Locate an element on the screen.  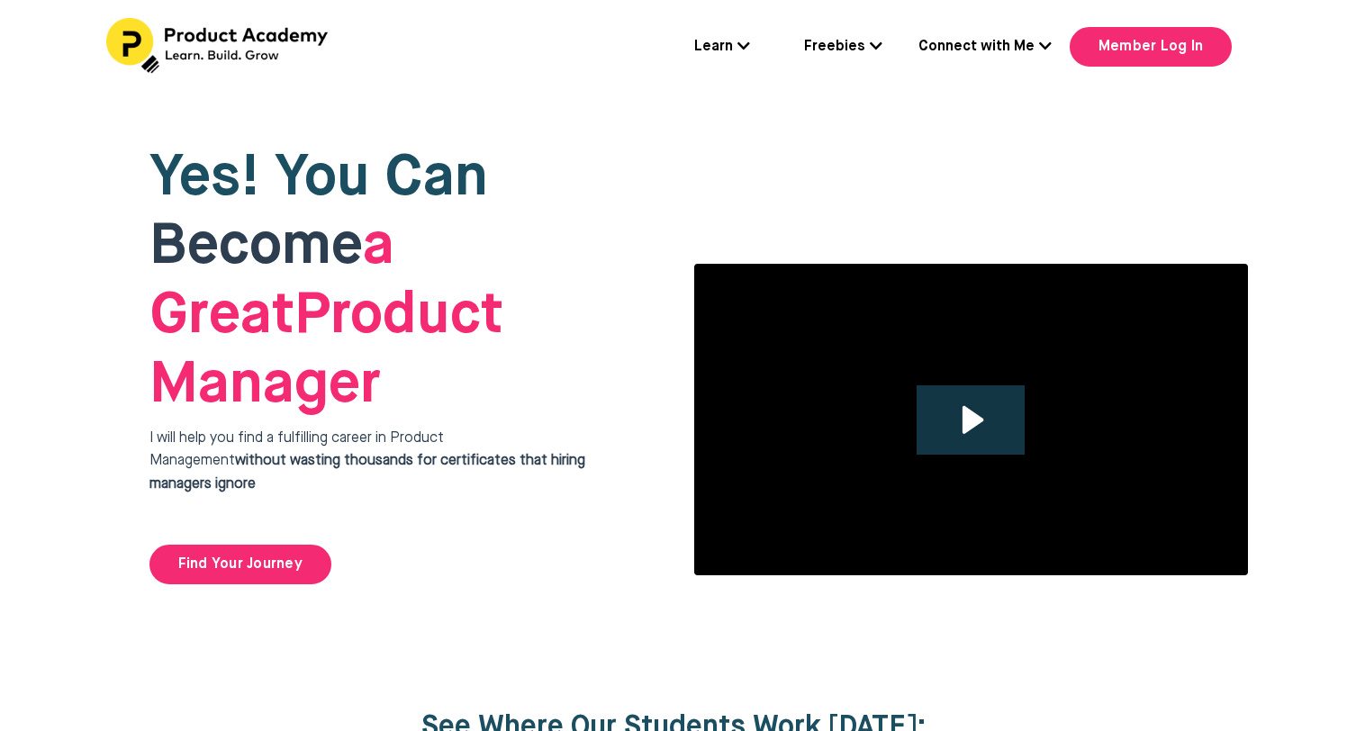
a: Freebies is located at coordinates (843, 48).